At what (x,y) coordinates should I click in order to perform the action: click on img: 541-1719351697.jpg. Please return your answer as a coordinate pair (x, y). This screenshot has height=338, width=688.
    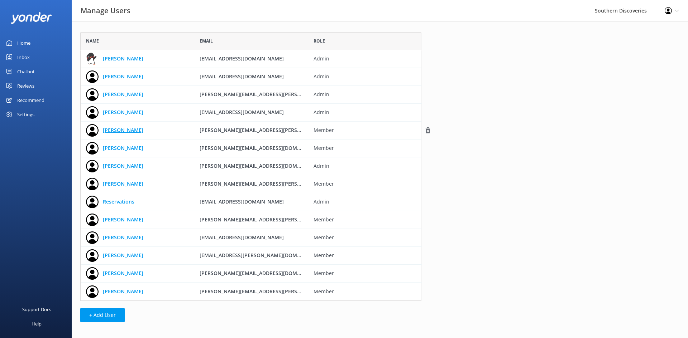
    Looking at the image, I should click on (92, 59).